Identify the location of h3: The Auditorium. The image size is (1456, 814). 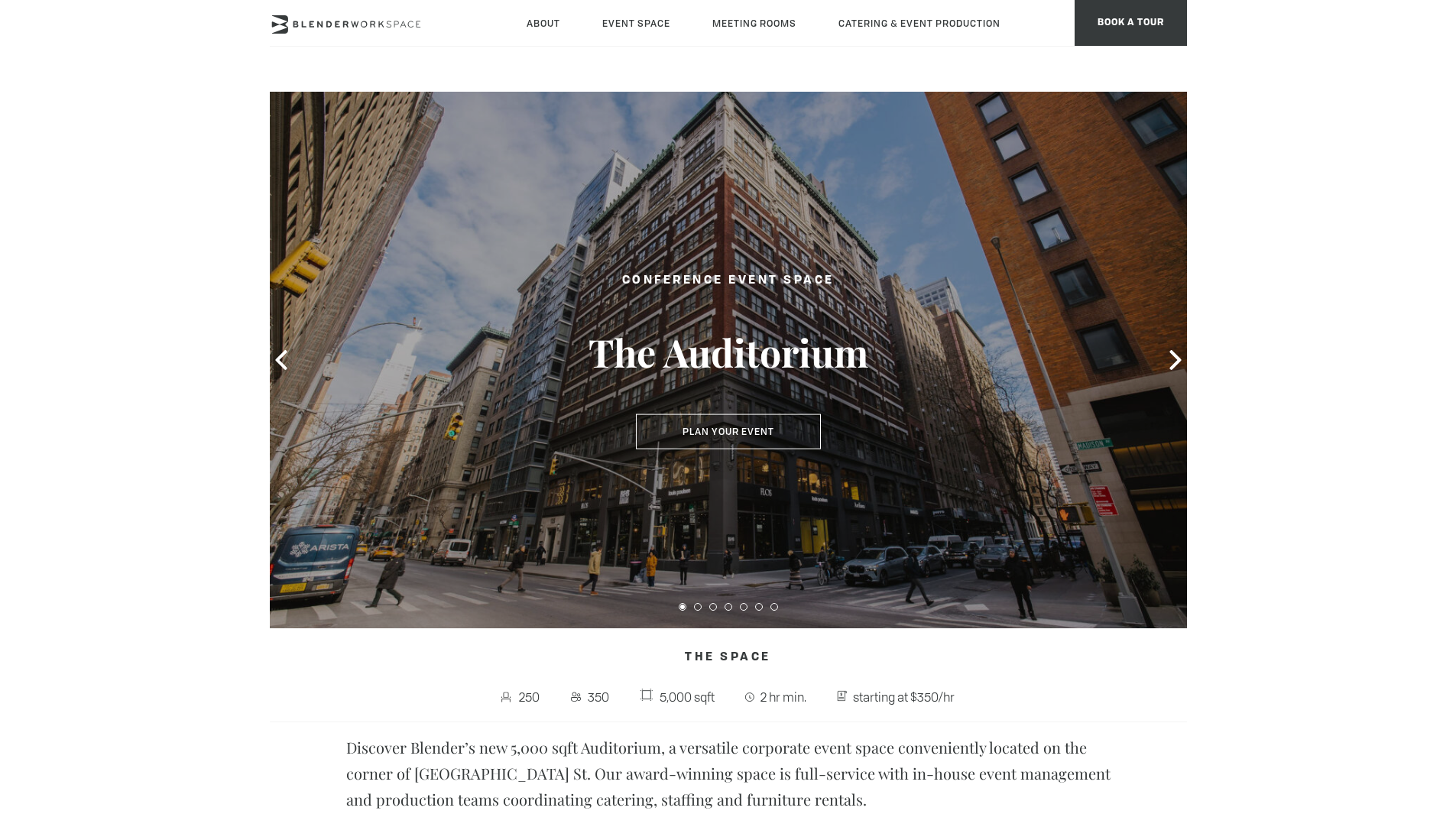
(729, 352).